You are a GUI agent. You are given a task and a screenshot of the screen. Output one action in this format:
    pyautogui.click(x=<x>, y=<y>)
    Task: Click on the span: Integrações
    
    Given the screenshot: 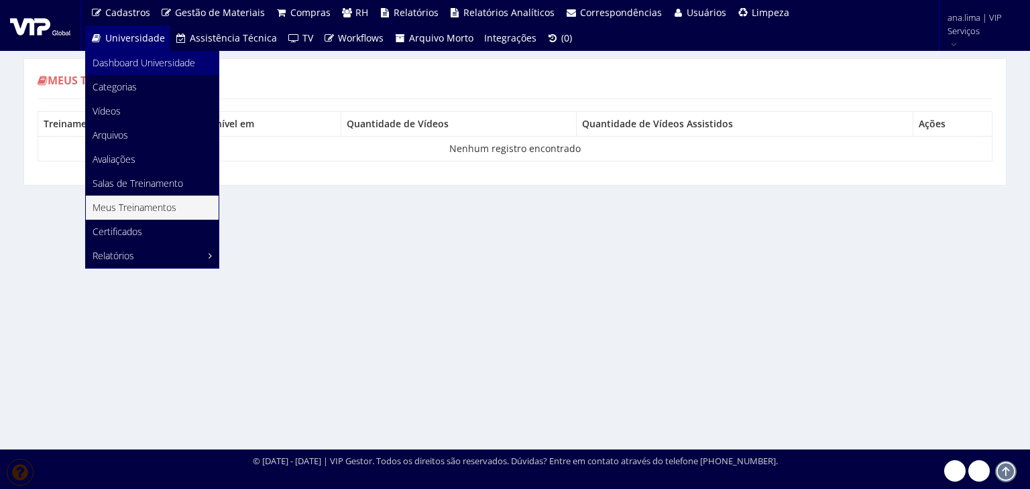 What is the action you would take?
    pyautogui.click(x=510, y=38)
    